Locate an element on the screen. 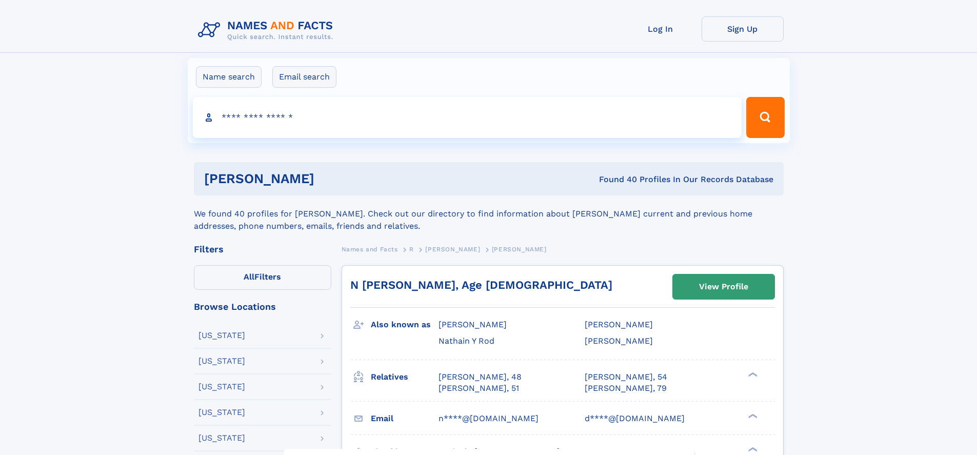  div: Browse Locations is located at coordinates (263, 307).